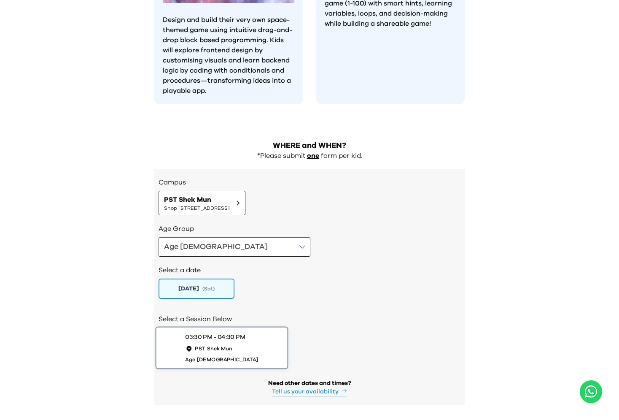 The width and height of the screenshot is (619, 420). Describe the element at coordinates (310, 391) in the screenshot. I see `button: Tell us your availability` at that location.